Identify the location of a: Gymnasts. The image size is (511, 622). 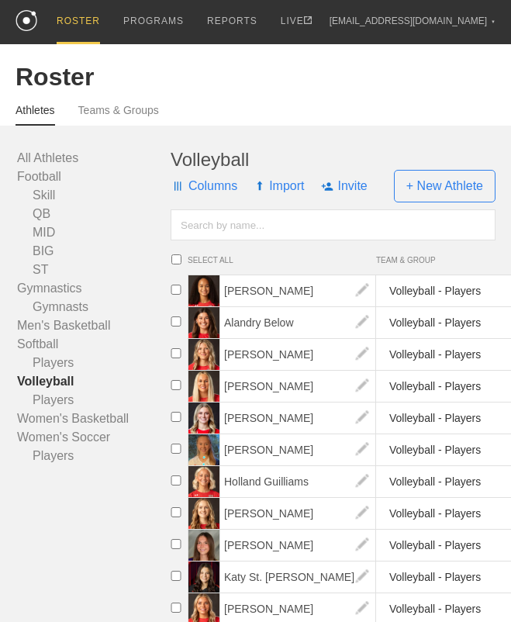
(94, 307).